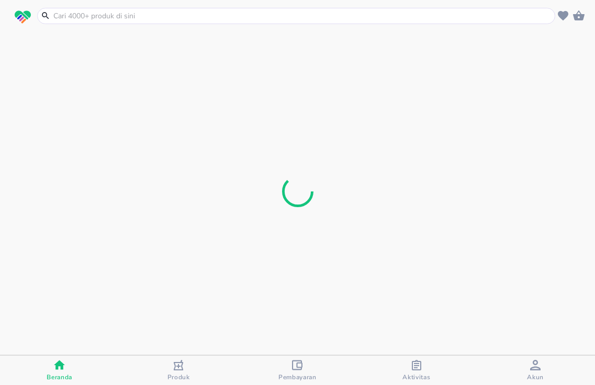 The image size is (595, 385). I want to click on button: Aktivitas, so click(416, 370).